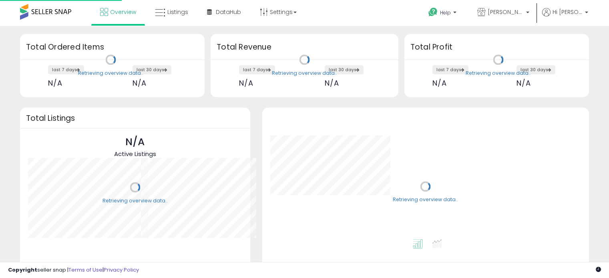  What do you see at coordinates (123, 12) in the screenshot?
I see `span: Overview` at bounding box center [123, 12].